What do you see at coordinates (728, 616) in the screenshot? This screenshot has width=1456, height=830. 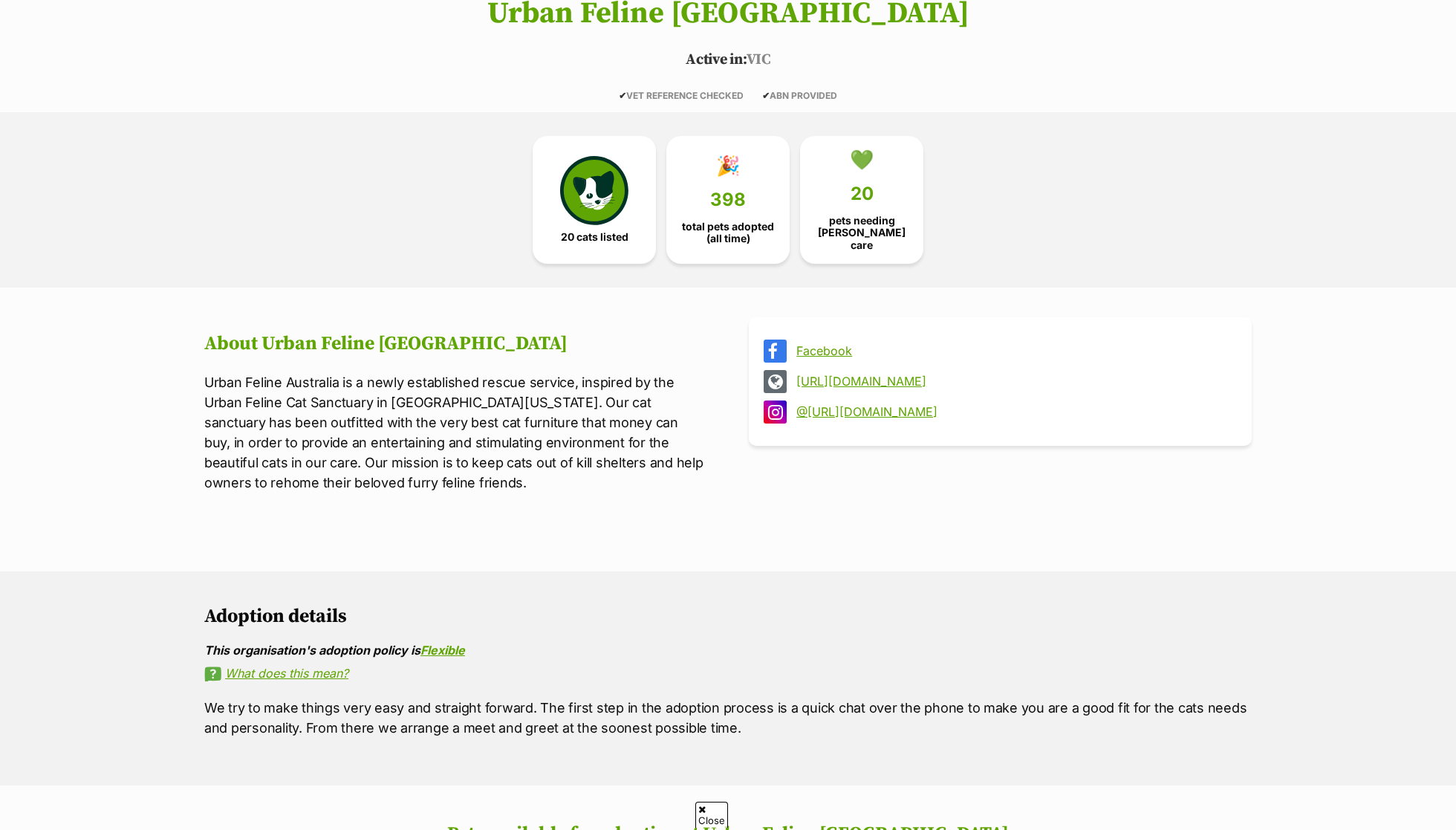 I see `h2: Adoption details` at bounding box center [728, 616].